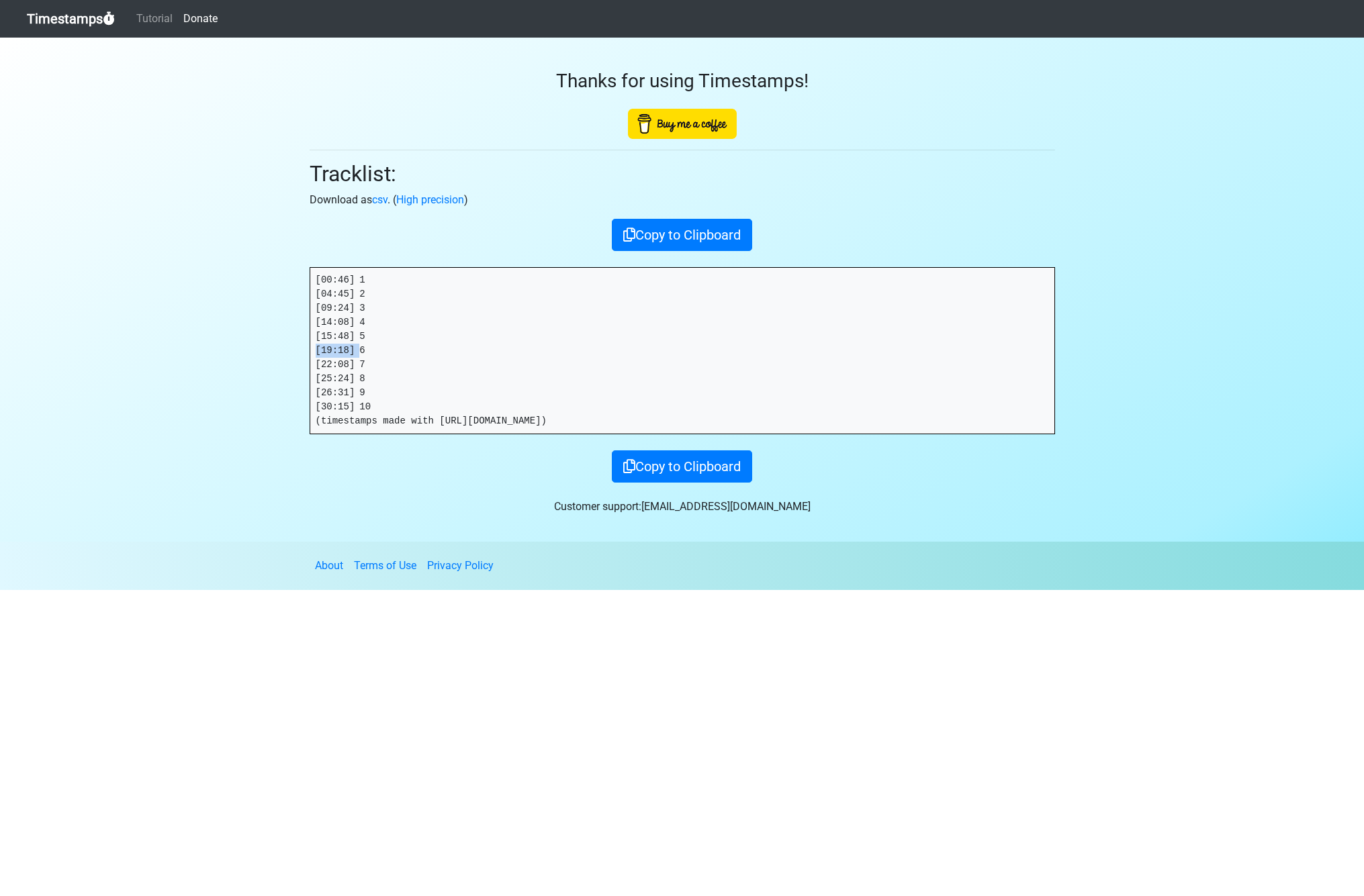 The width and height of the screenshot is (1364, 896). I want to click on p: Download as . ( ), so click(682, 200).